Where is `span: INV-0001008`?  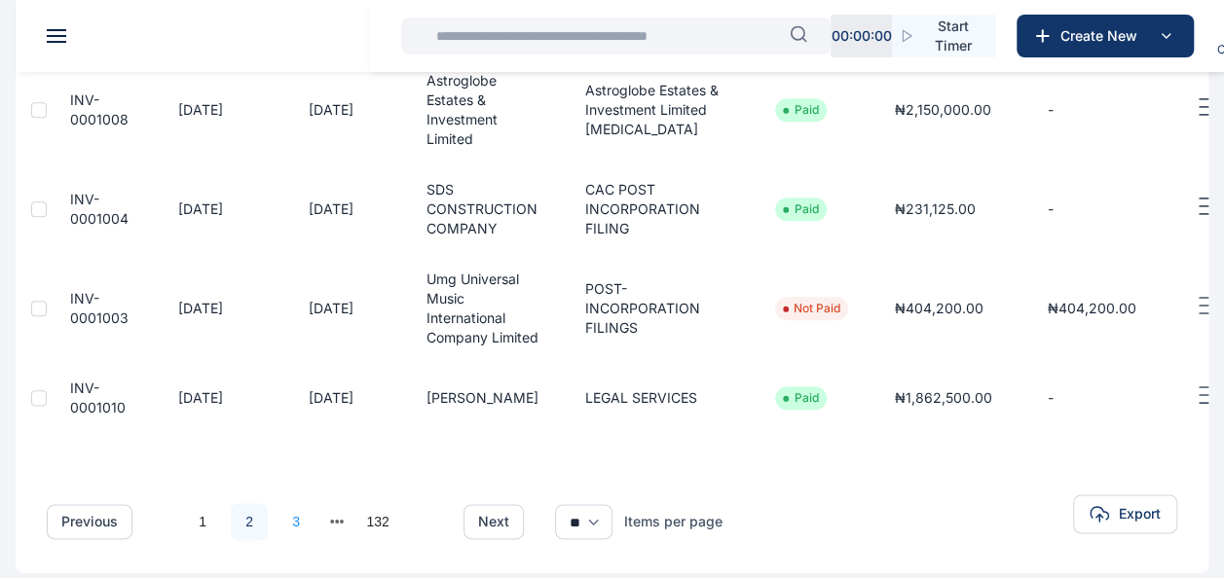
span: INV-0001008 is located at coordinates (99, 109).